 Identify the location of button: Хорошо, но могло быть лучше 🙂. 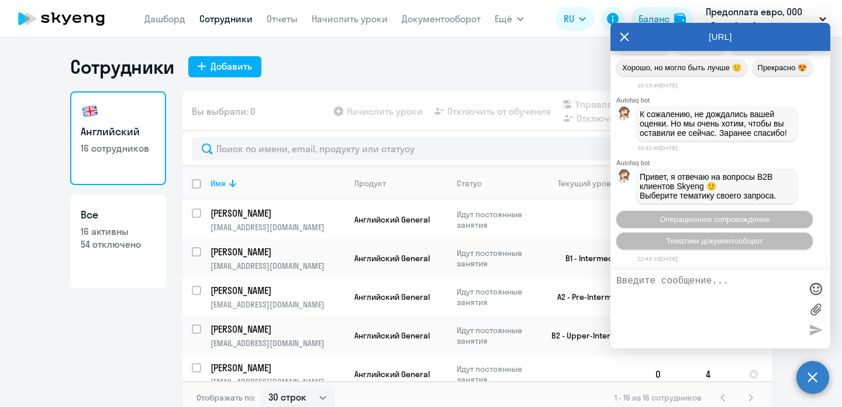
(682, 67).